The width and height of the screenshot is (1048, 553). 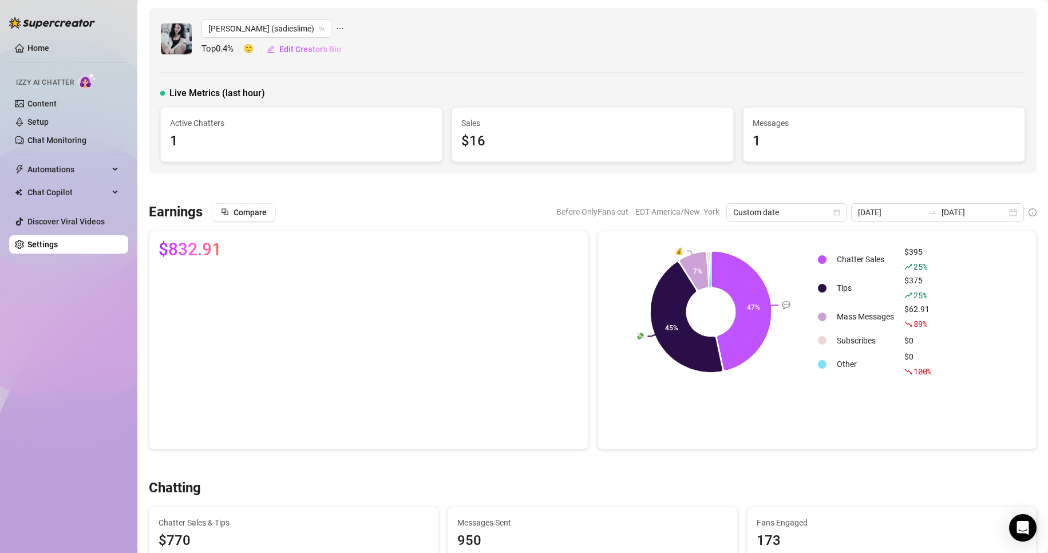 I want to click on span: Custom date, so click(x=786, y=212).